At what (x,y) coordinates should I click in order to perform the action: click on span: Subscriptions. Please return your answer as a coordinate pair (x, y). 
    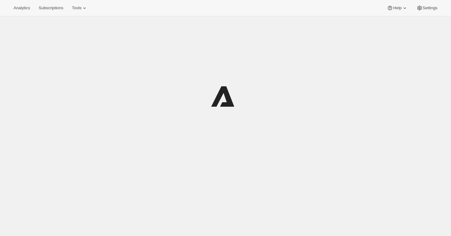
    Looking at the image, I should click on (51, 8).